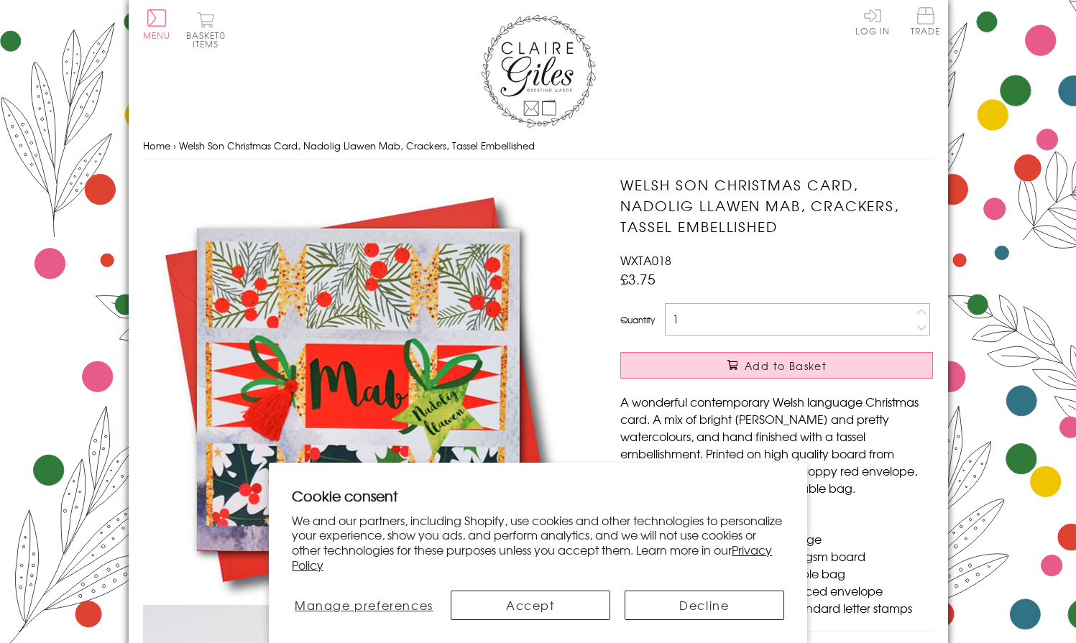 The height and width of the screenshot is (643, 1076). I want to click on button: Basket0 items, so click(206, 29).